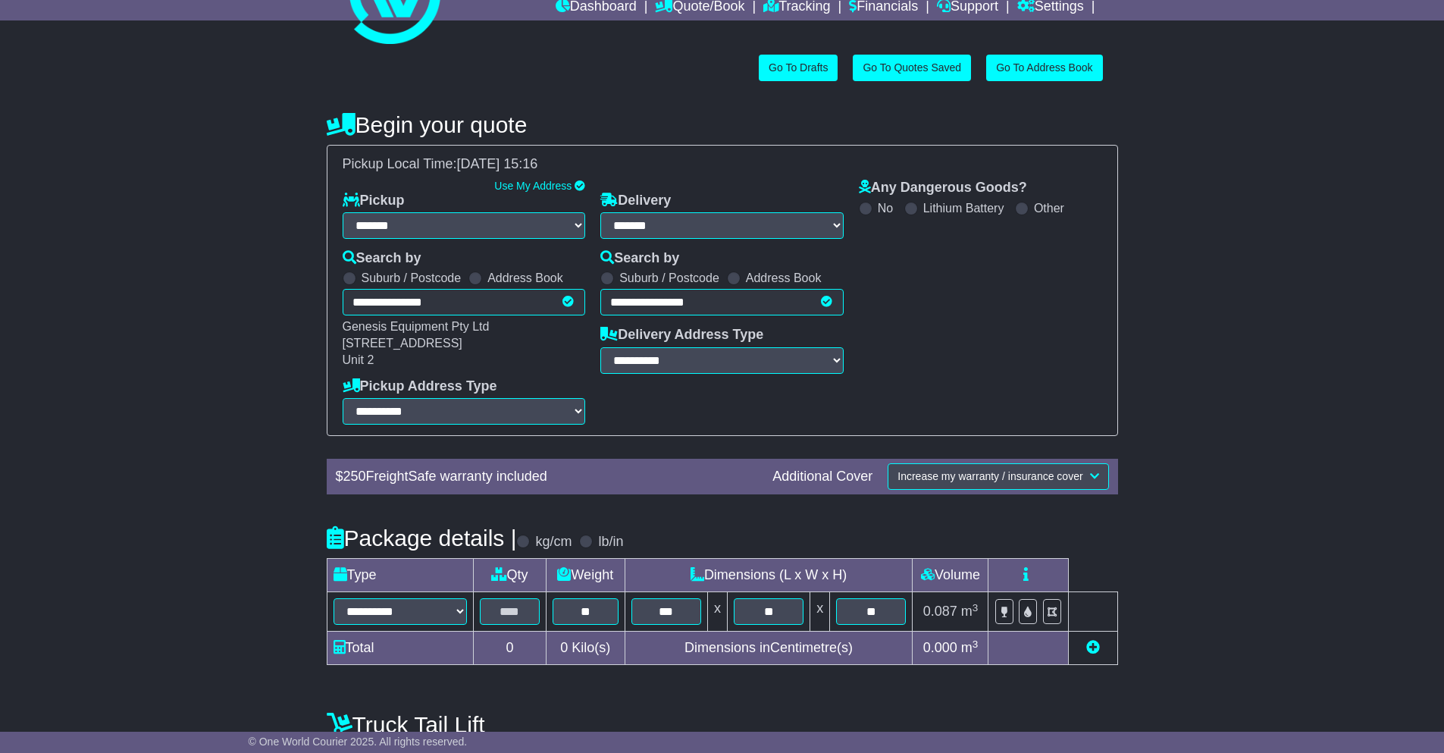  I want to click on label: Pickup Address Type, so click(420, 387).